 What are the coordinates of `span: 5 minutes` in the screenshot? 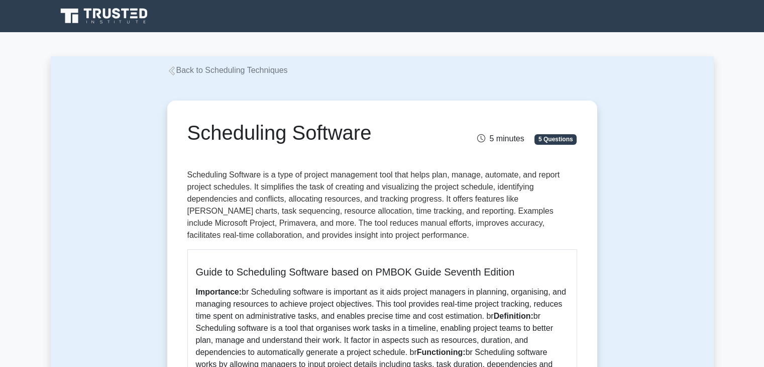 It's located at (500, 138).